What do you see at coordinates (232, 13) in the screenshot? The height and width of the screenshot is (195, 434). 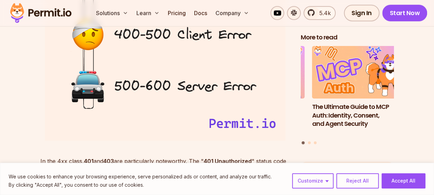 I see `button: Company` at bounding box center [232, 13].